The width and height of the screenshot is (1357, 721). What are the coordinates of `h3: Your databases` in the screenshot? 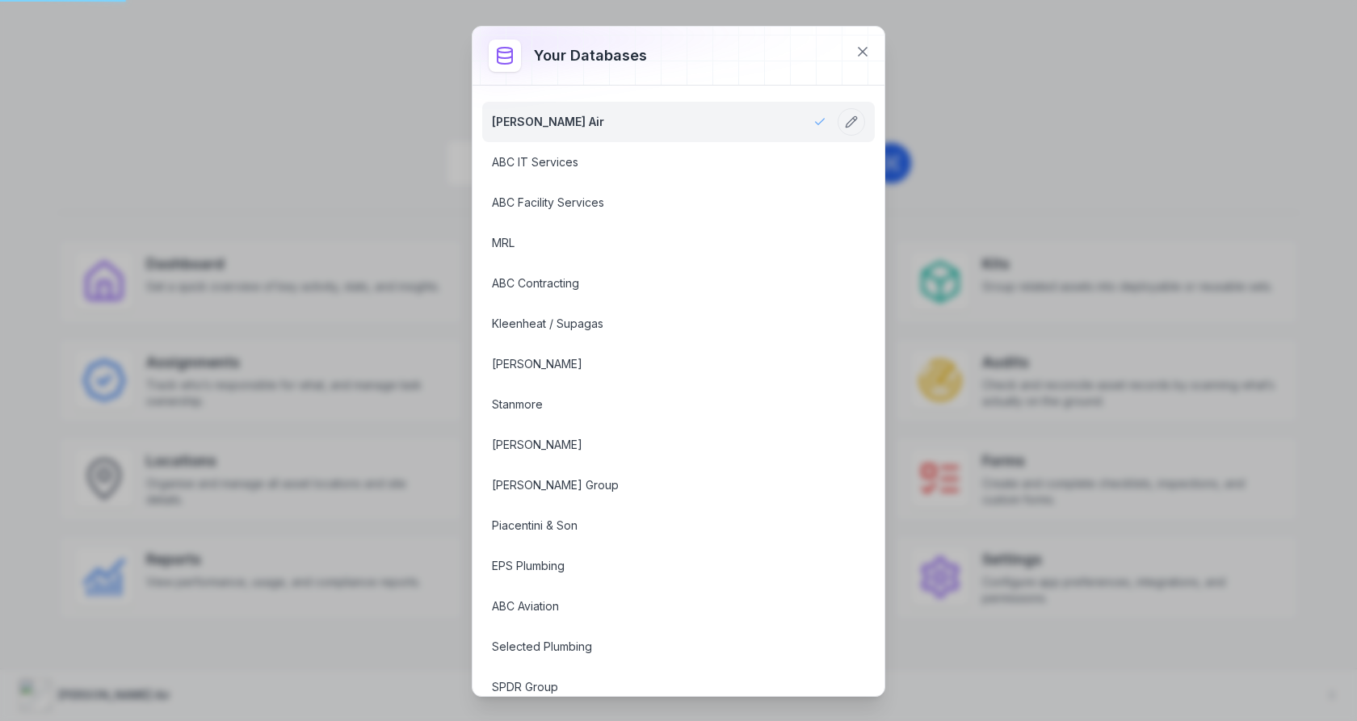 It's located at (590, 56).